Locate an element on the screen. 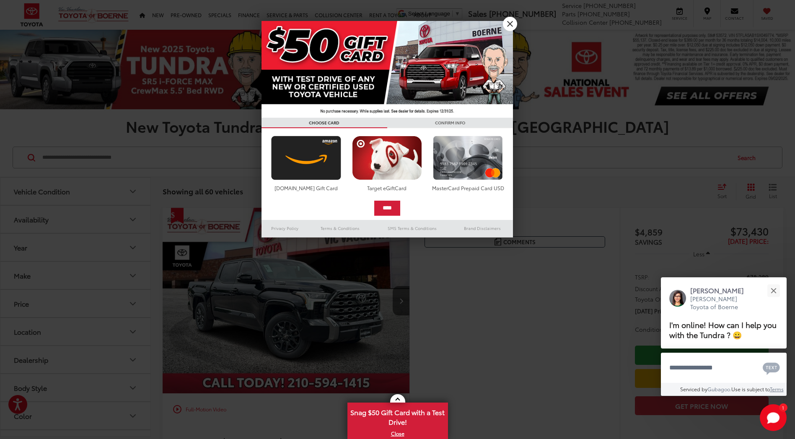 The image size is (795, 439). a: Terms is located at coordinates (777, 389).